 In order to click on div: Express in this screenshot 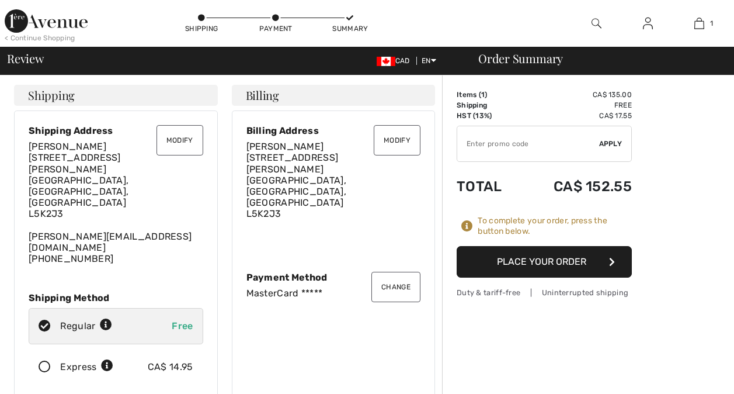, I will do `click(86, 367)`.